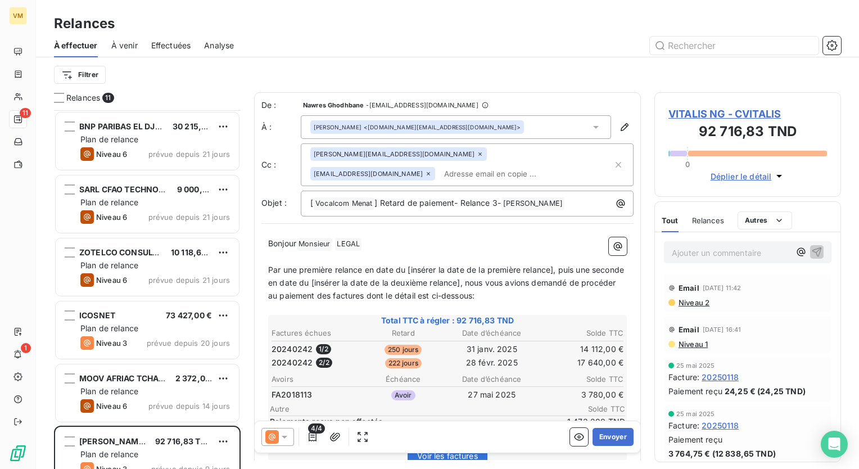 This screenshot has height=469, width=859. I want to click on span: 2 / 2, so click(324, 363).